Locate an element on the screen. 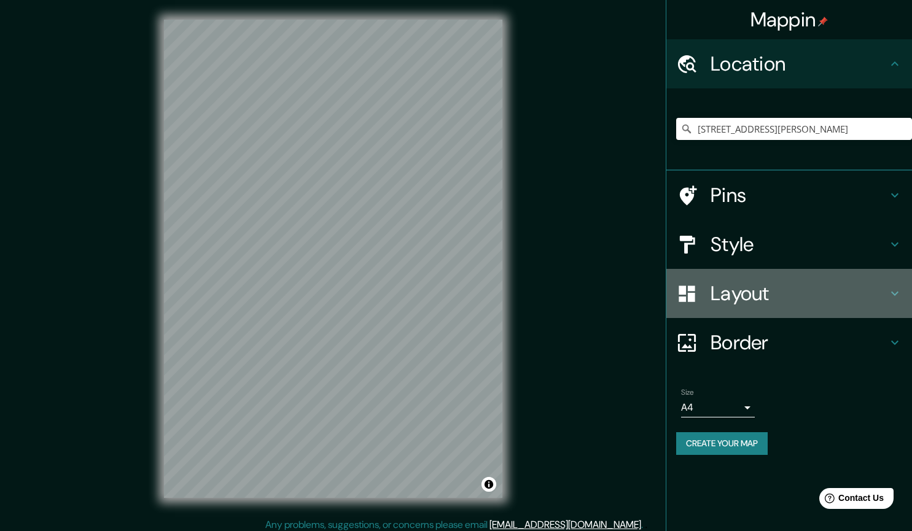 The width and height of the screenshot is (912, 531). h4: Style is located at coordinates (799, 244).